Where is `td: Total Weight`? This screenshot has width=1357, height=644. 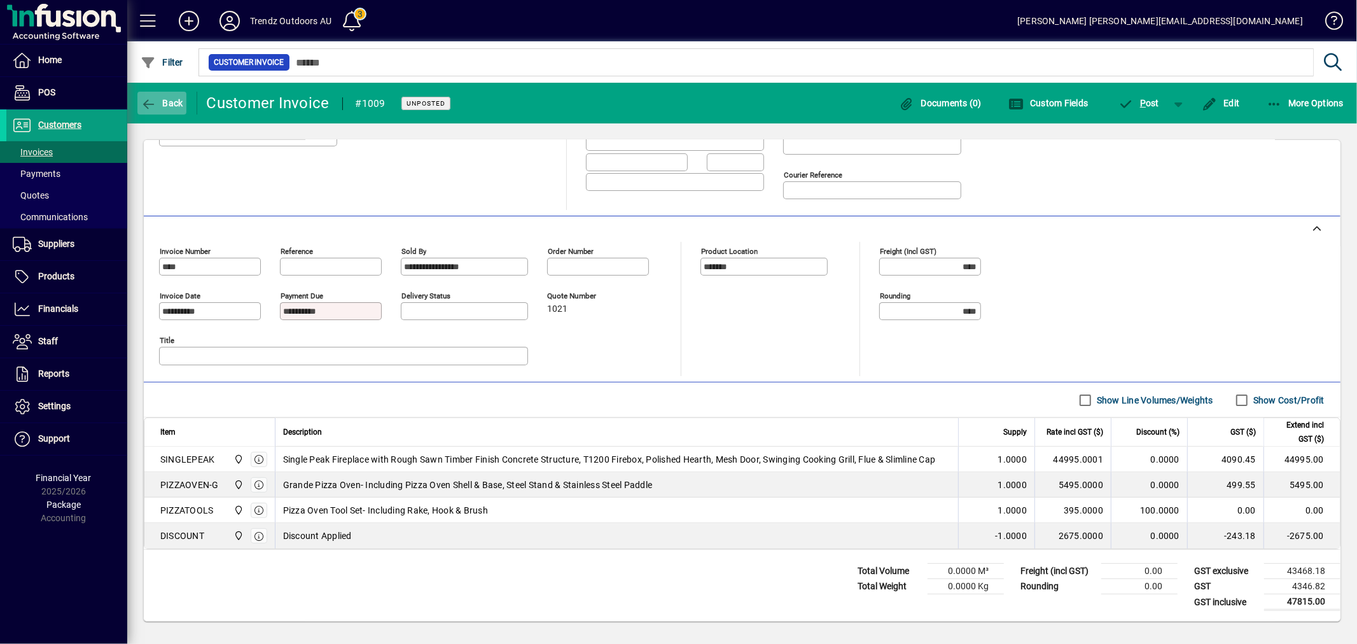 td: Total Weight is located at coordinates (889, 586).